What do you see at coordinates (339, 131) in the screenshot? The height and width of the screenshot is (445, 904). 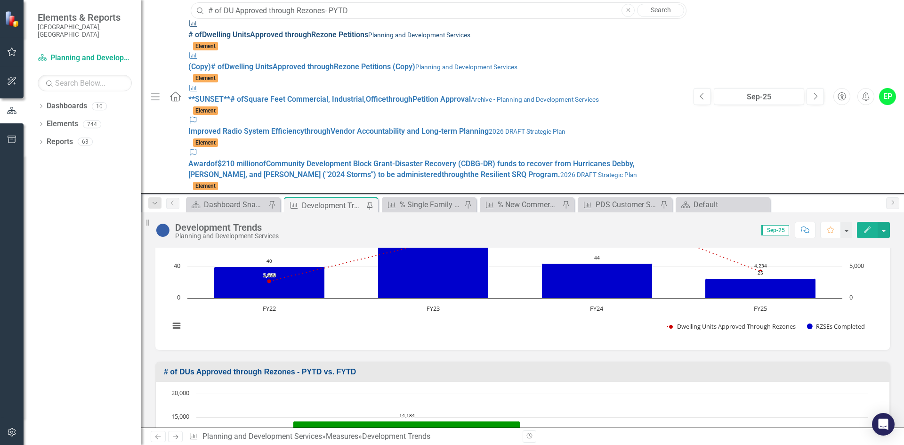 I see `span: Improved Radio System Efficiency Vendor Accountability and Long-term Planning` at bounding box center [339, 131].